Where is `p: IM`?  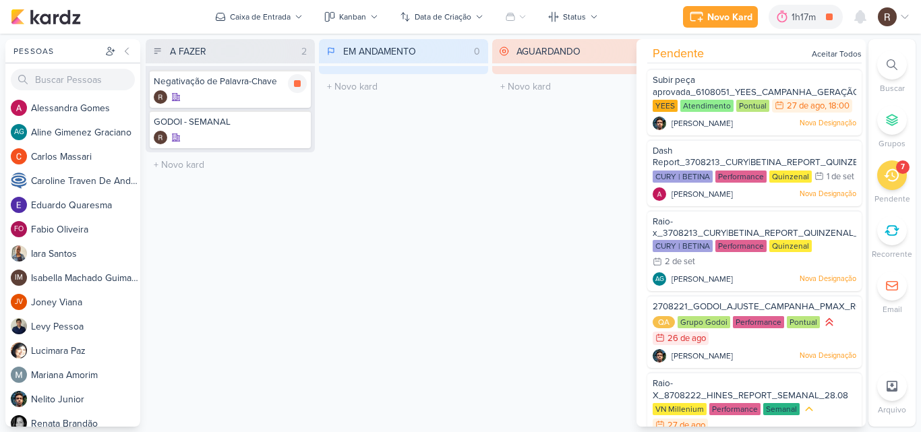 p: IM is located at coordinates (19, 278).